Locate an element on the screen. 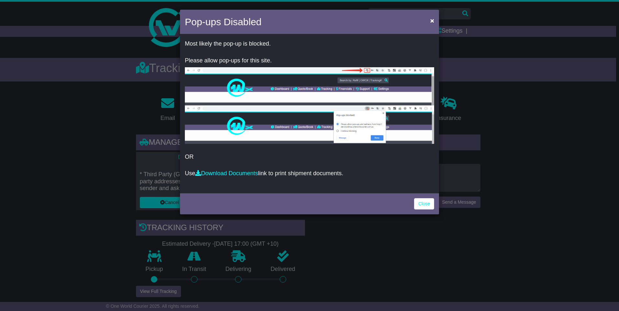 Image resolution: width=619 pixels, height=311 pixels. div: OR is located at coordinates (309, 114).